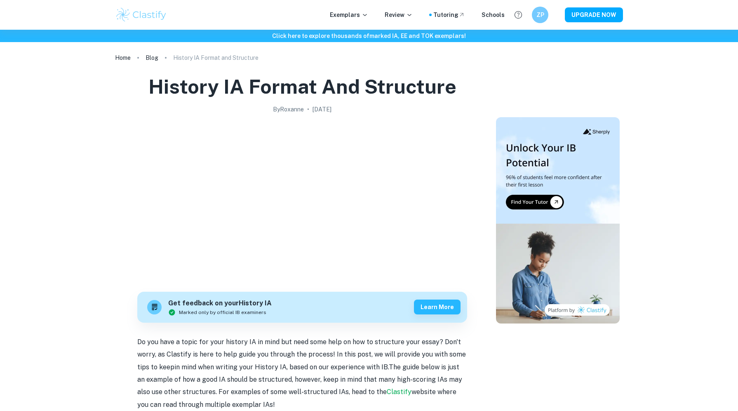 This screenshot has width=738, height=411. What do you see at coordinates (141, 15) in the screenshot?
I see `img: Clastify logo` at bounding box center [141, 15].